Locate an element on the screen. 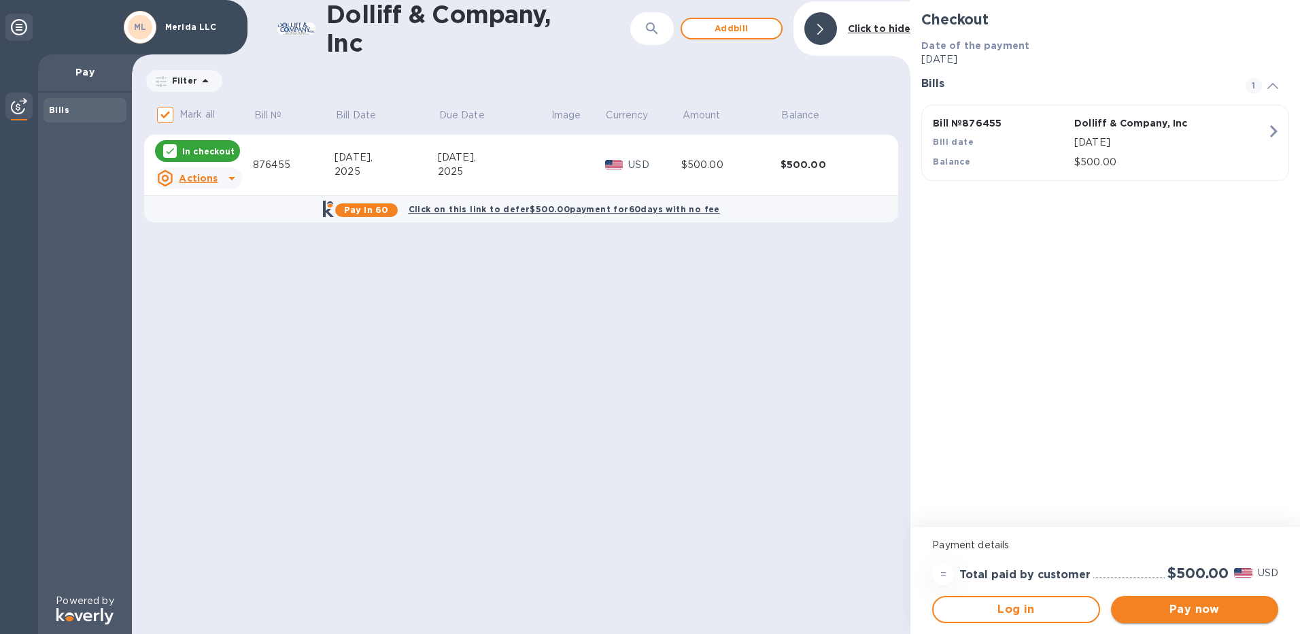 The width and height of the screenshot is (1300, 634). p: Bill № is located at coordinates (268, 115).